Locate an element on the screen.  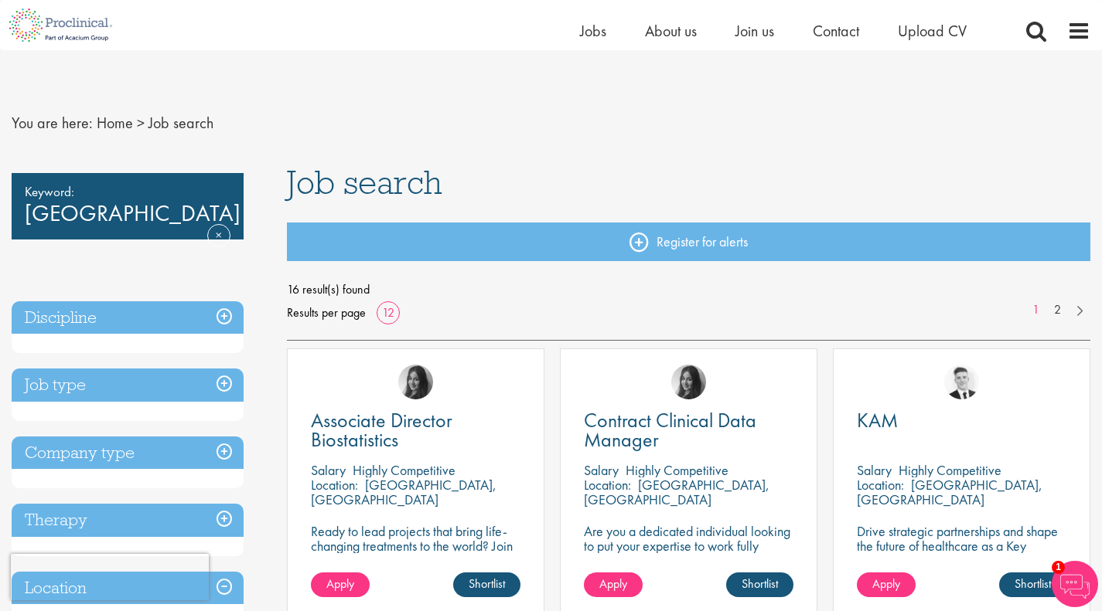
a: Contact is located at coordinates (836, 31).